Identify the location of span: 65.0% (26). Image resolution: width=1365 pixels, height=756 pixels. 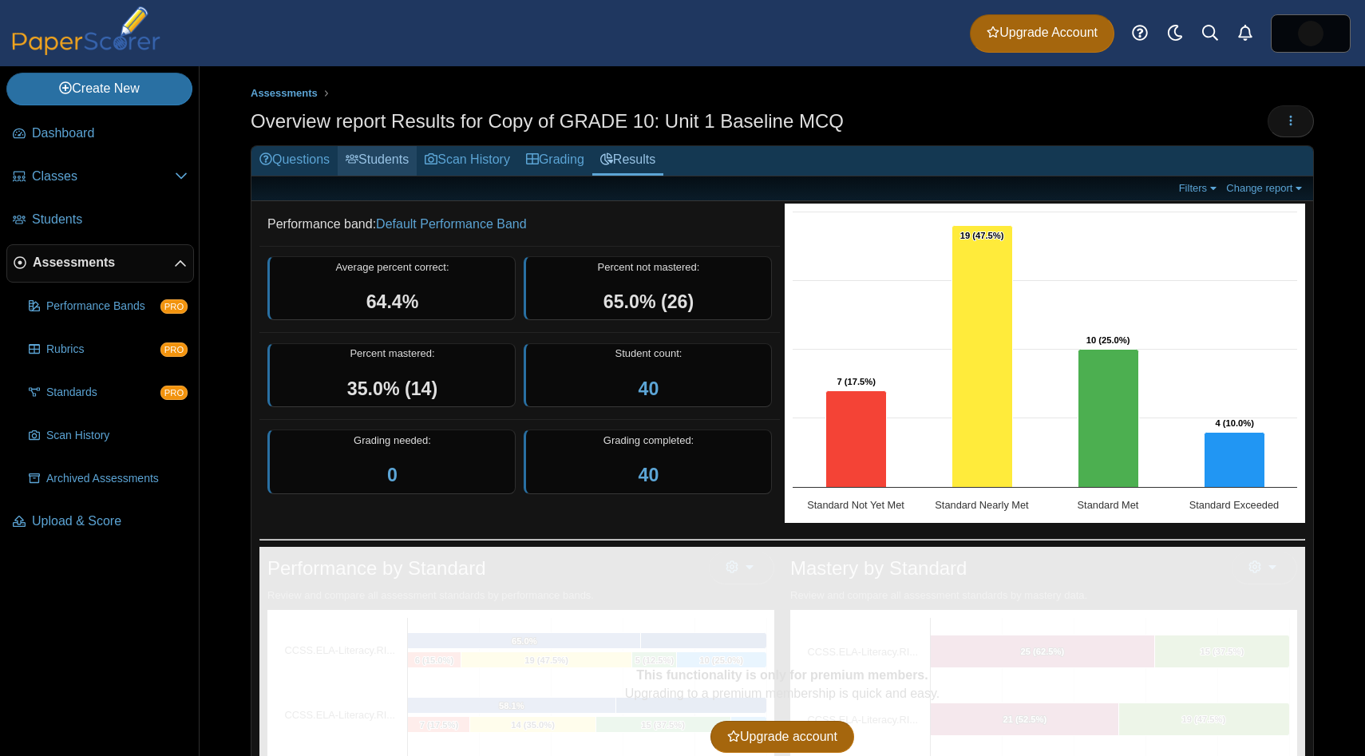
(648, 302).